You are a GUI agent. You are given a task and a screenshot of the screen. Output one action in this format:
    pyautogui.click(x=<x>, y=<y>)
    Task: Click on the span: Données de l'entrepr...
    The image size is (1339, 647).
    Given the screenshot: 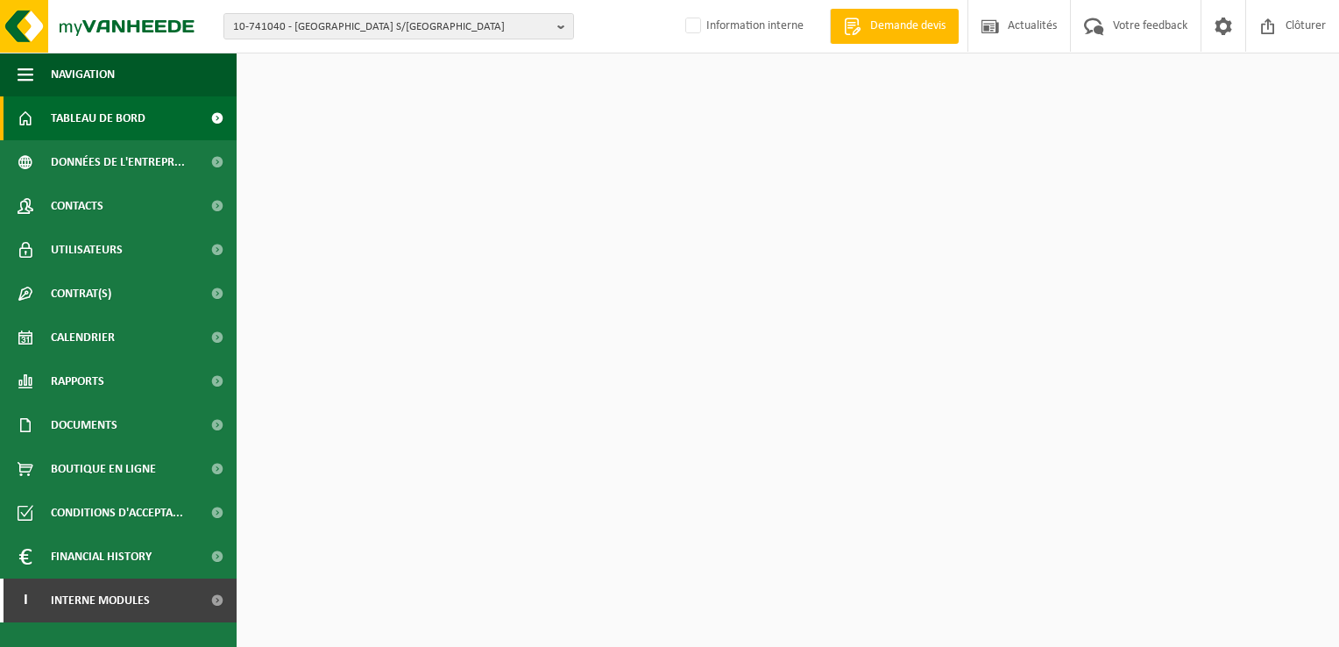 What is the action you would take?
    pyautogui.click(x=117, y=162)
    